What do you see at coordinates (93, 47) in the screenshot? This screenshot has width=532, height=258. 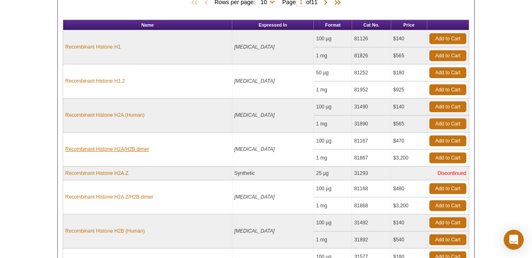 I see `a: Recombinant Histone H1` at bounding box center [93, 47].